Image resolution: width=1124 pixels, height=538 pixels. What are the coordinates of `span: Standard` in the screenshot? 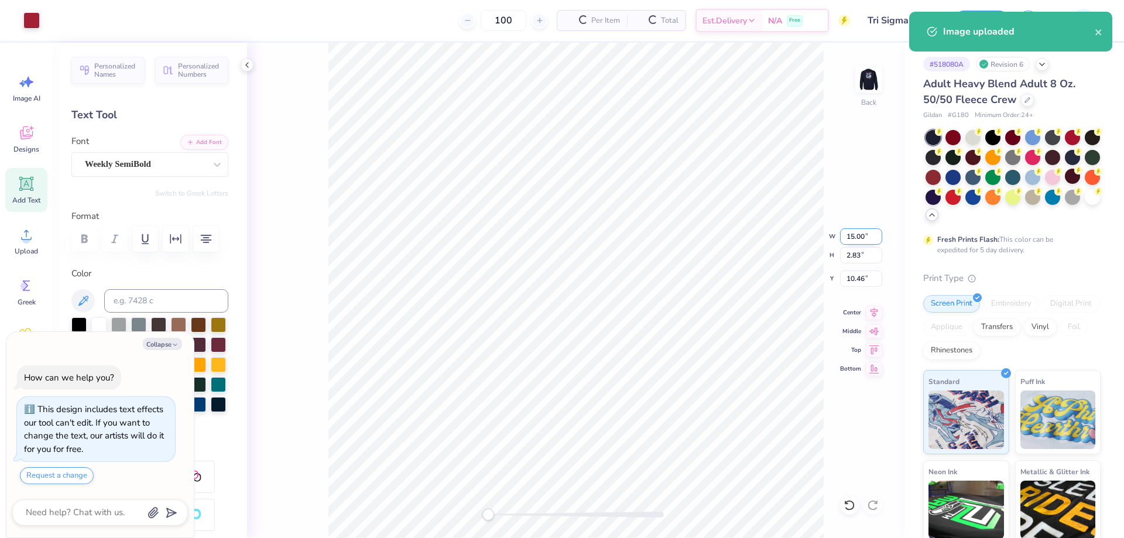 It's located at (943, 381).